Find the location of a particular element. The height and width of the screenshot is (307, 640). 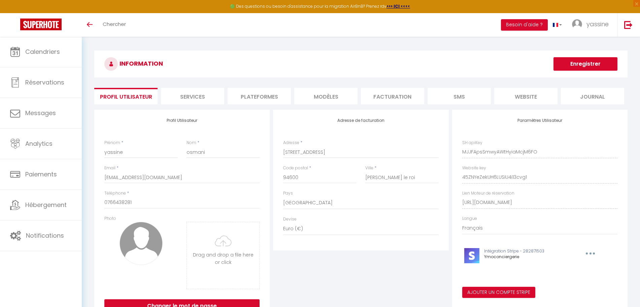

span: Ymoconciergerie is located at coordinates (502, 256).